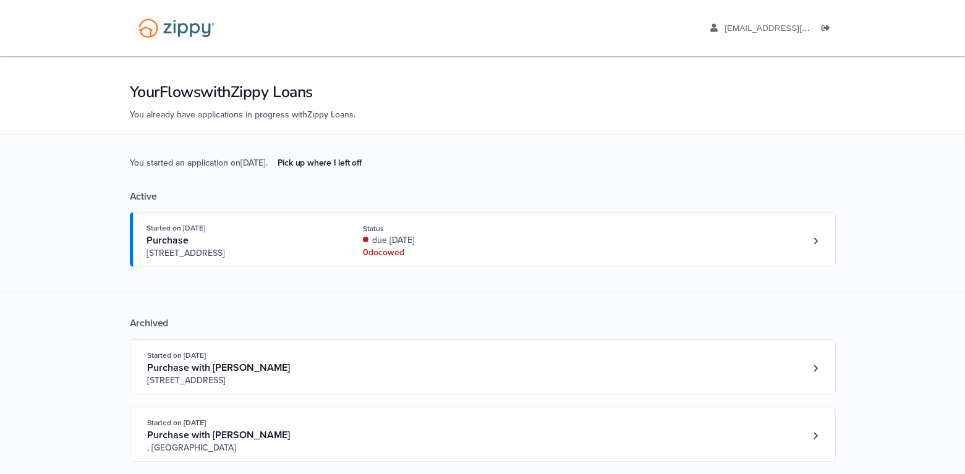 This screenshot has width=965, height=474. I want to click on div: Archived, so click(483, 323).